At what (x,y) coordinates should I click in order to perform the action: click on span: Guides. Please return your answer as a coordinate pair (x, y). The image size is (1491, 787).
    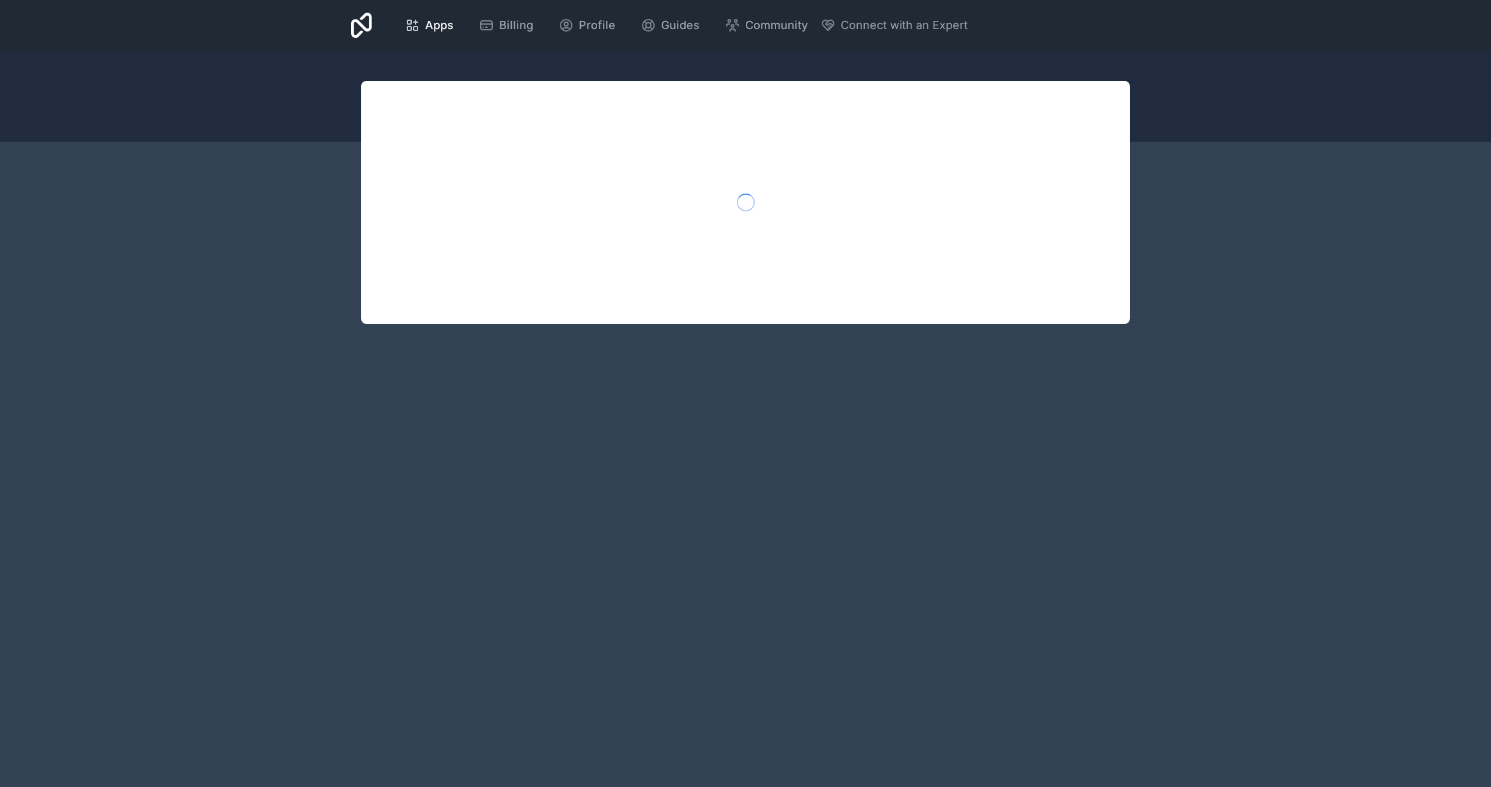
    Looking at the image, I should click on (680, 25).